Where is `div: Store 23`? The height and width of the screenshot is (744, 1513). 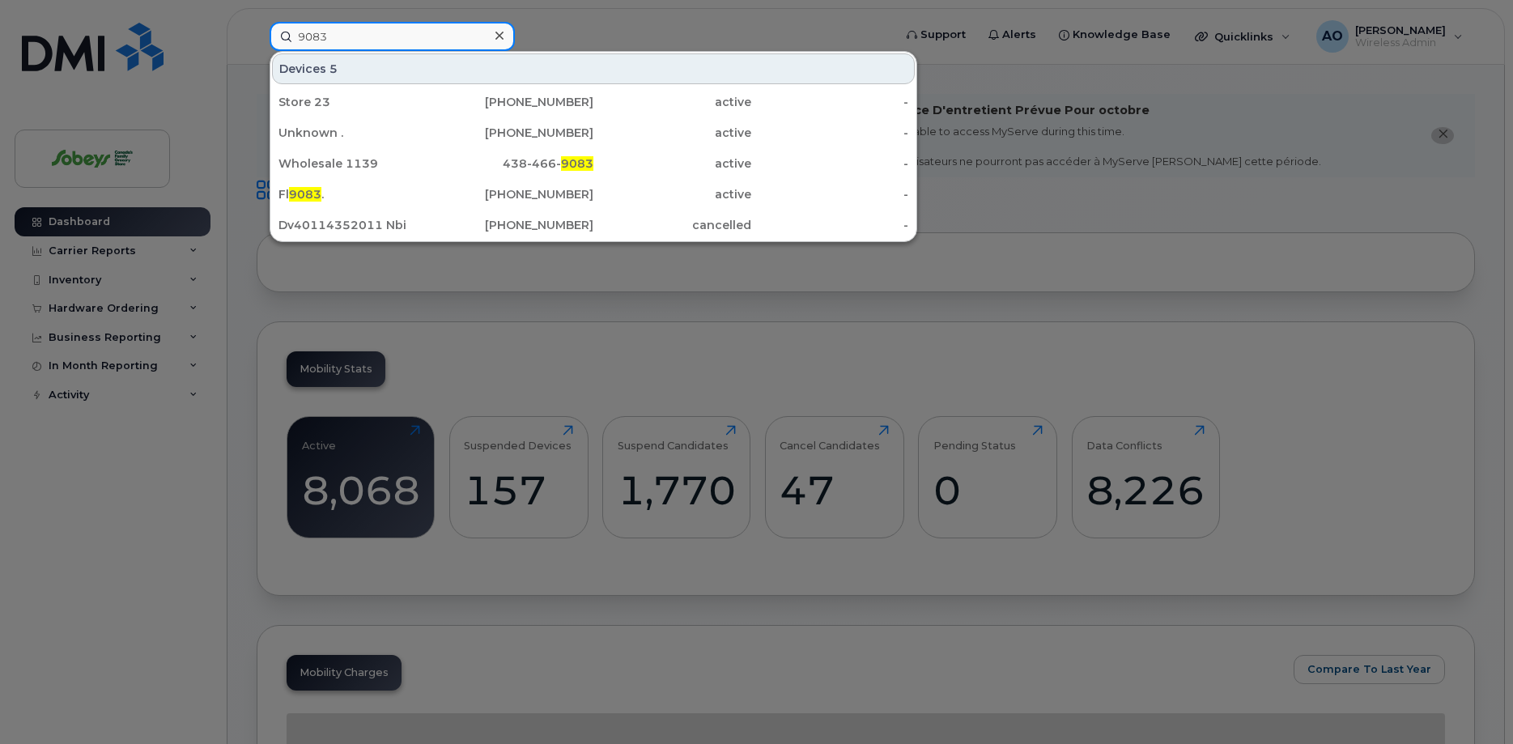 div: Store 23 is located at coordinates (357, 102).